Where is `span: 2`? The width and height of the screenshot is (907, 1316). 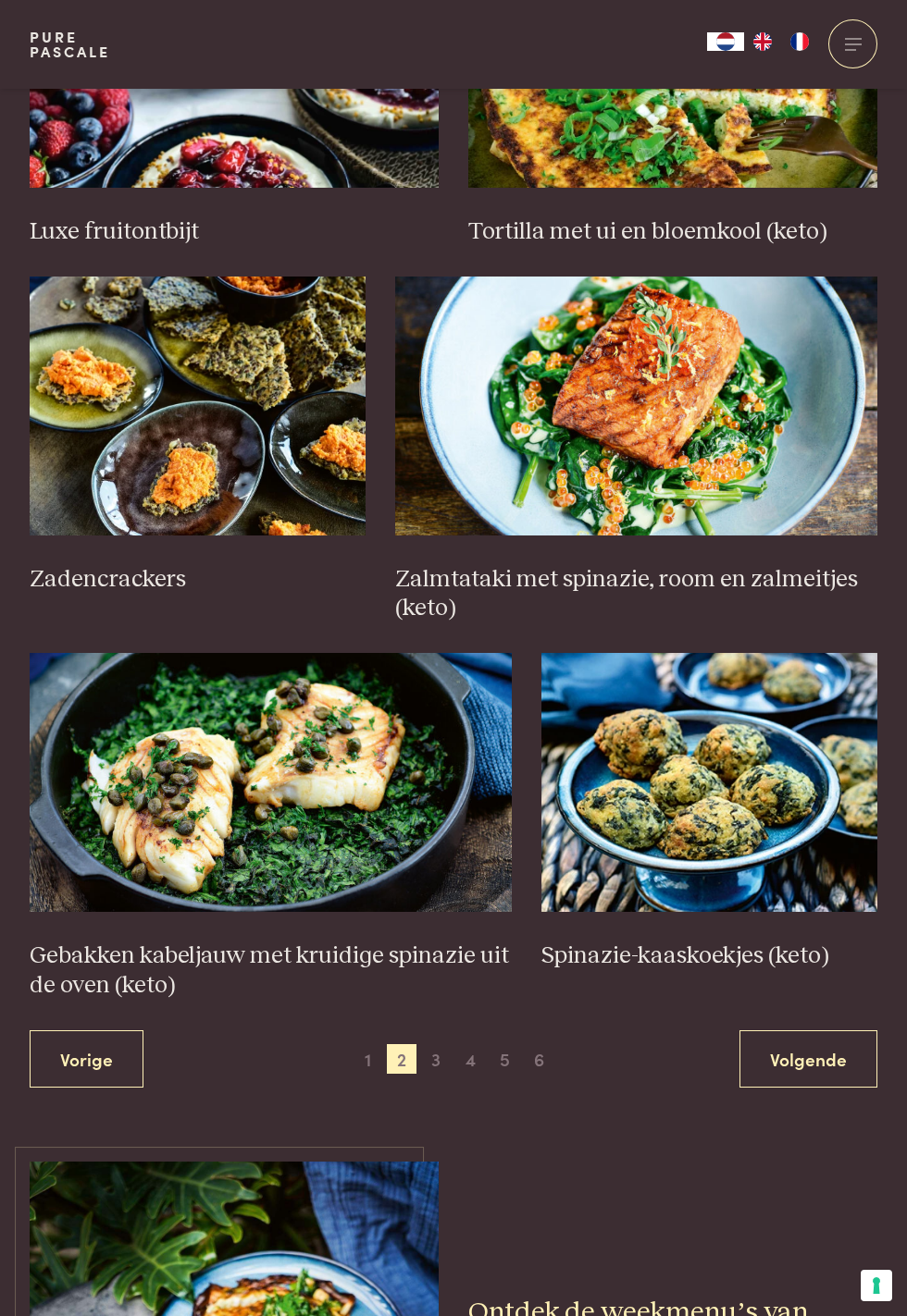
span: 2 is located at coordinates (402, 1059).